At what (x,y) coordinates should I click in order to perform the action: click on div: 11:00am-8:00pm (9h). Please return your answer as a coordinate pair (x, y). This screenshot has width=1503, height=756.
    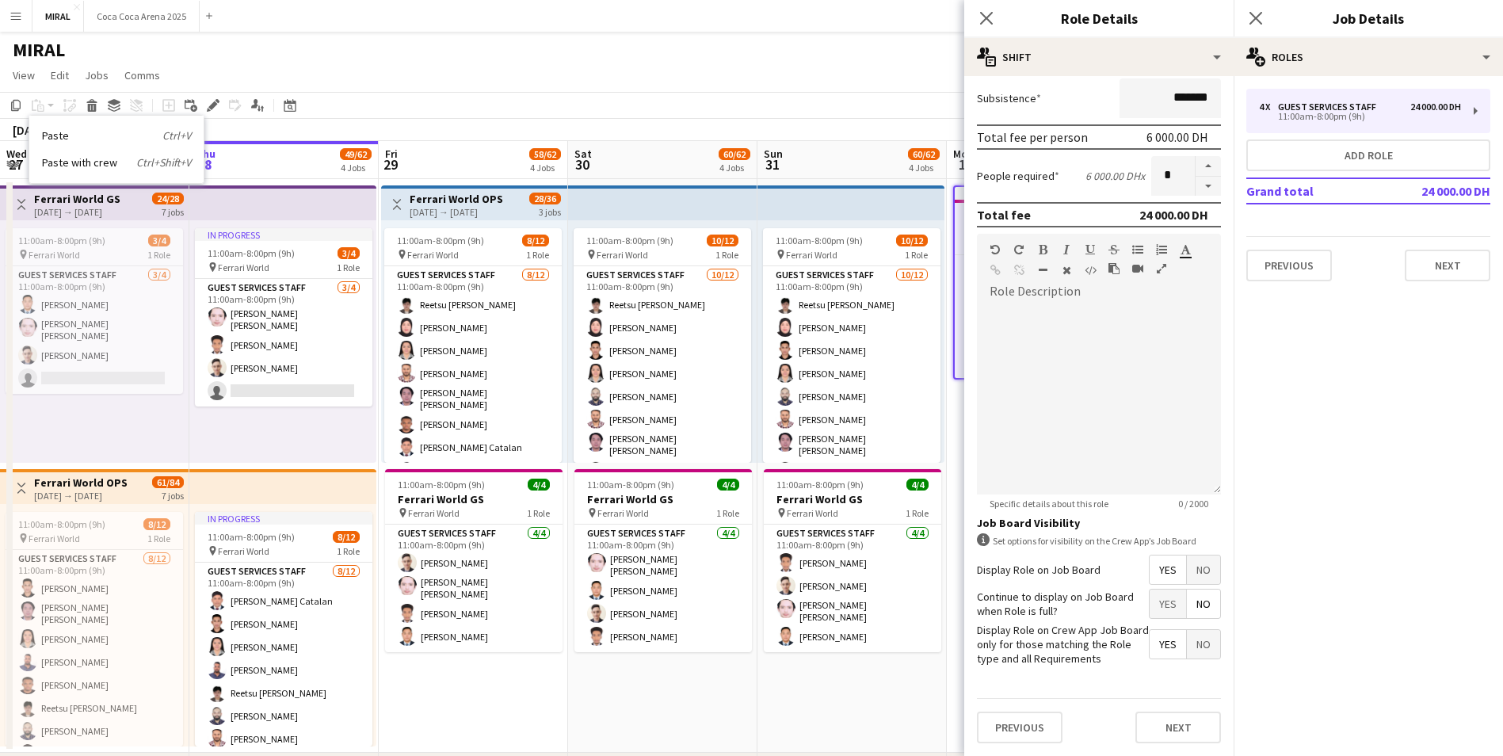
    Looking at the image, I should click on (1359, 116).